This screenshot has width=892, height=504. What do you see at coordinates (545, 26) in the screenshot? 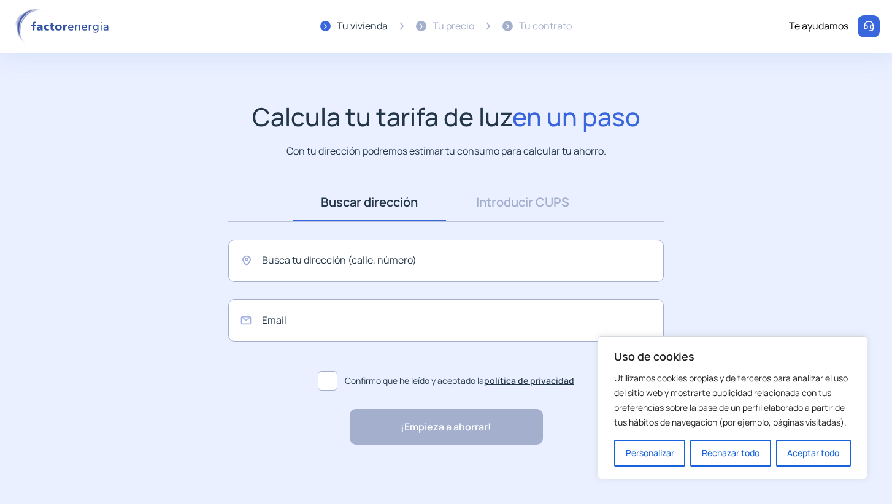
I see `div: Tu contrato` at bounding box center [545, 26].